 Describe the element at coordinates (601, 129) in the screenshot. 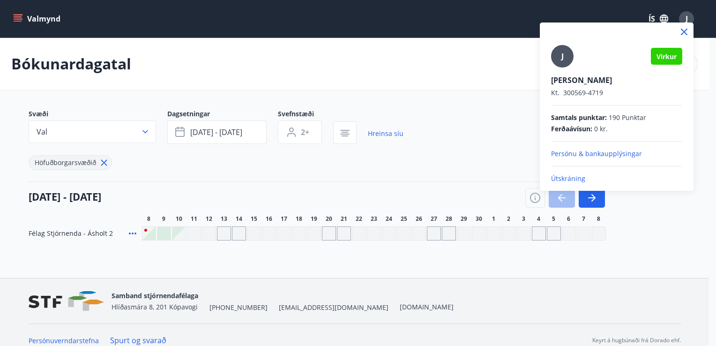

I see `span: 0 kr.` at that location.